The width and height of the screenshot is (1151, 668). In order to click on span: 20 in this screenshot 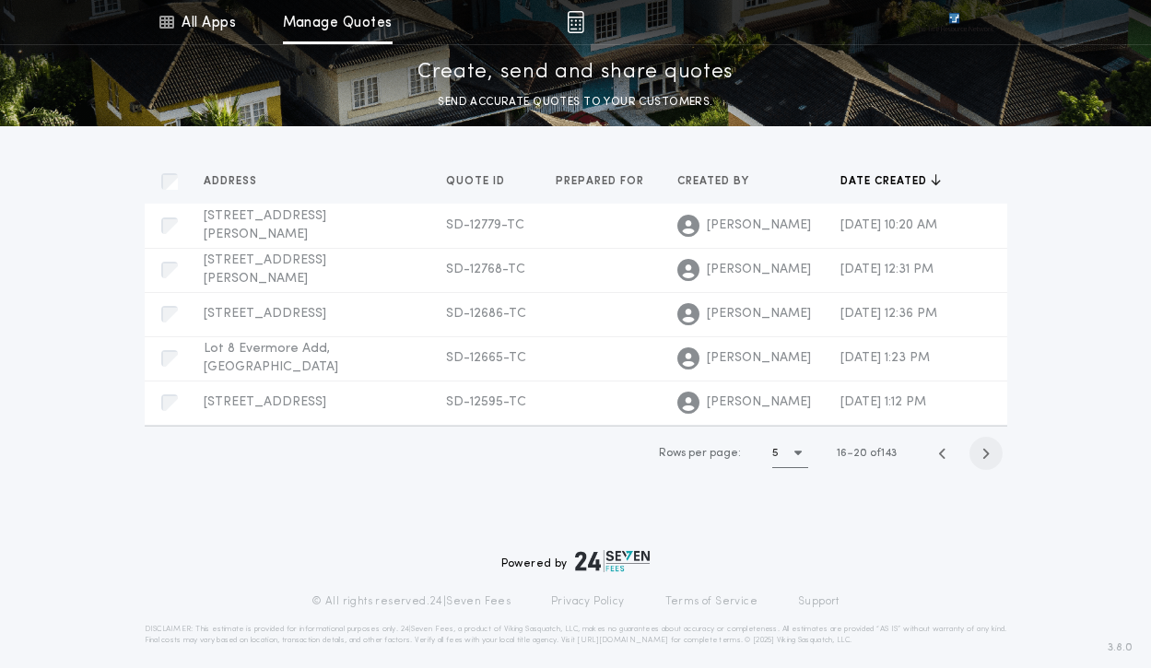, I will do `click(859, 453)`.